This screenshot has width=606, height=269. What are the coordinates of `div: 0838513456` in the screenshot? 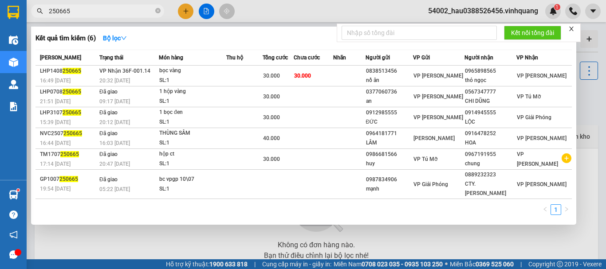 It's located at (389, 71).